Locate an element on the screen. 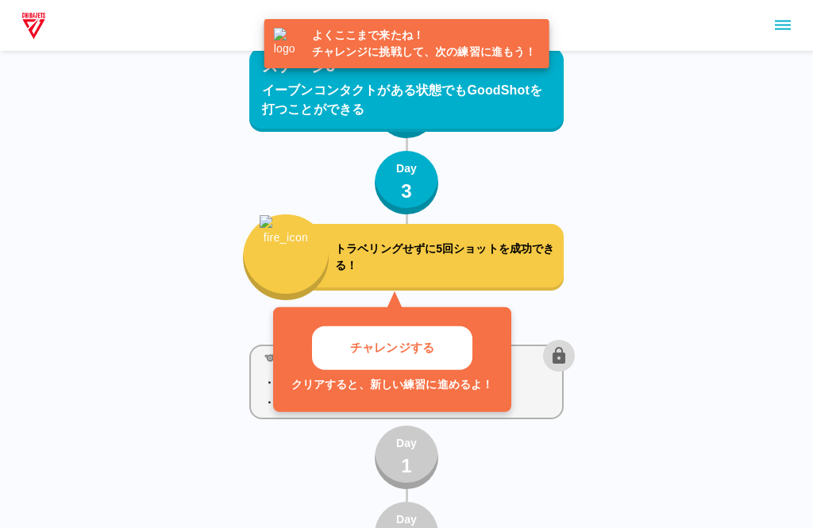 The height and width of the screenshot is (528, 813). button: sidemenu is located at coordinates (783, 25).